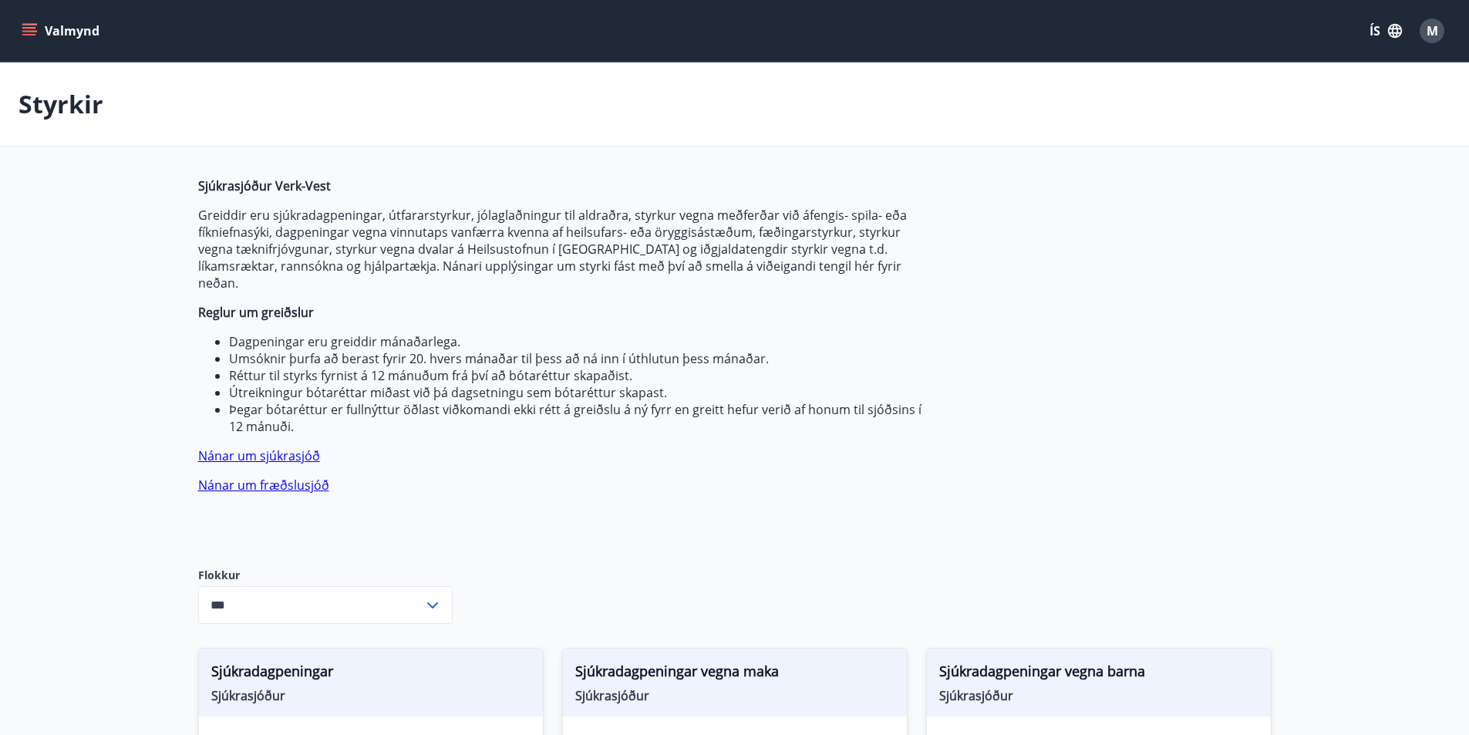 The width and height of the screenshot is (1469, 735). What do you see at coordinates (578, 392) in the screenshot?
I see `li: Útreikningur bótaréttar miðast við þá dagsetningu sem bótaréttur skapast.` at bounding box center [578, 392].